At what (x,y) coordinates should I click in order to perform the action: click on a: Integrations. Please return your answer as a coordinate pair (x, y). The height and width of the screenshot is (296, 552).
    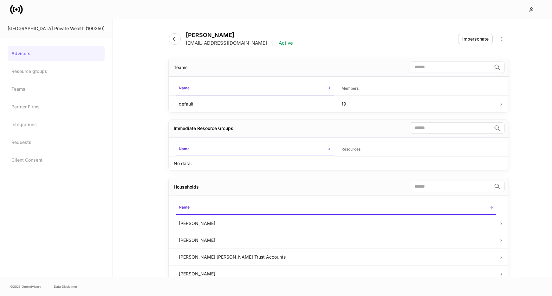
    Looking at the image, I should click on (56, 125).